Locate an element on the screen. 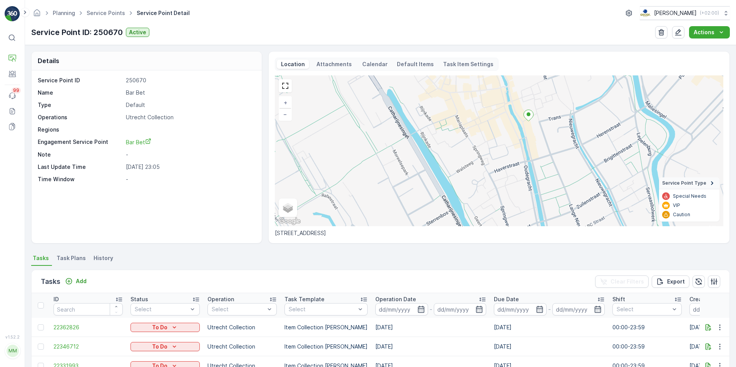 Image resolution: width=736 pixels, height=367 pixels. p: Actions is located at coordinates (704, 32).